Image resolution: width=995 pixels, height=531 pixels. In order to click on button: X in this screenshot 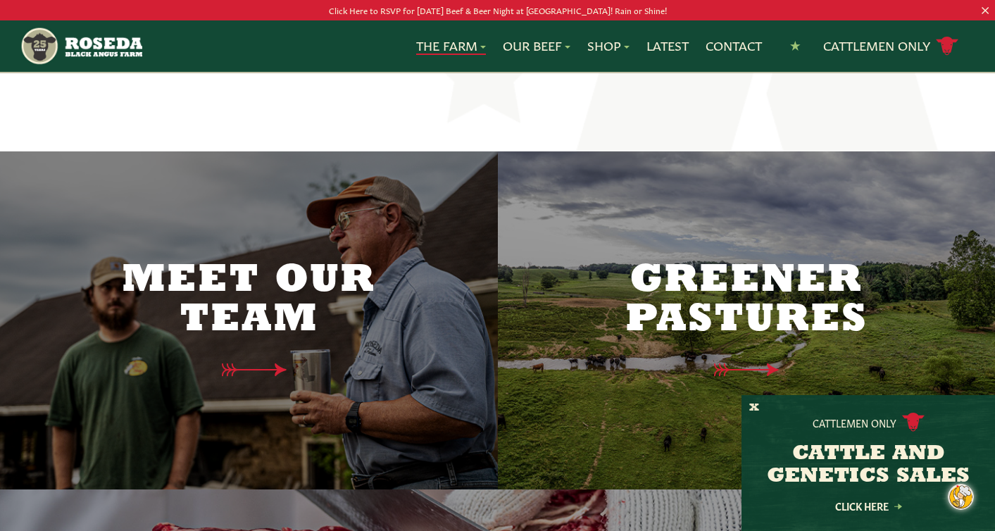, I will do `click(754, 408)`.